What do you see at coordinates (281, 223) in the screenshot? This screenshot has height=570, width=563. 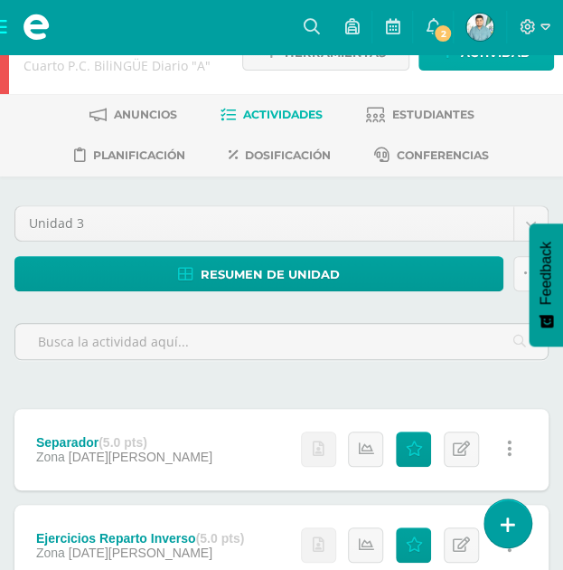 I see `a: Unidad 3` at bounding box center [281, 223].